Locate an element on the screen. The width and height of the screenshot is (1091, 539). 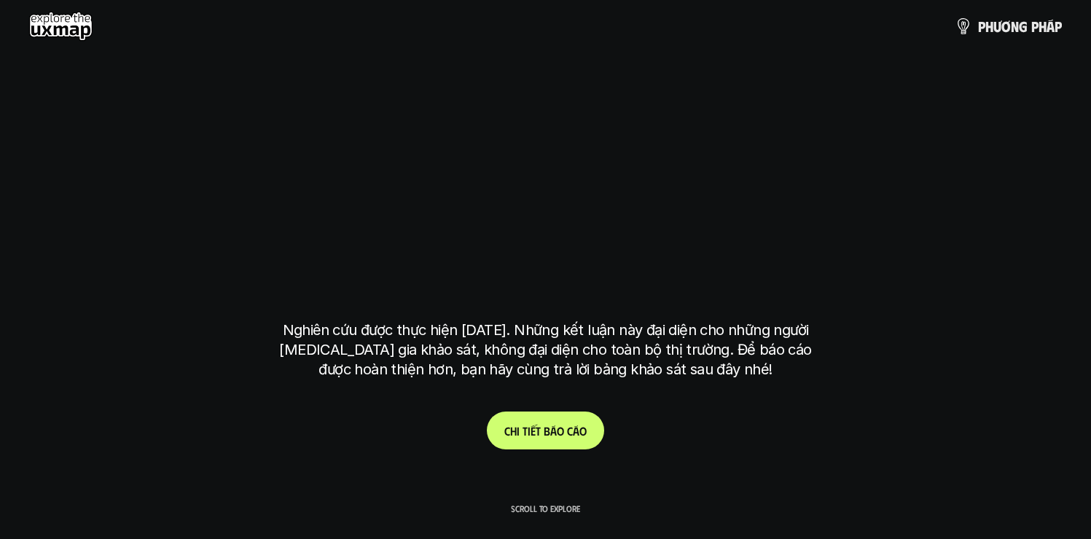
span: ư is located at coordinates (997, 26).